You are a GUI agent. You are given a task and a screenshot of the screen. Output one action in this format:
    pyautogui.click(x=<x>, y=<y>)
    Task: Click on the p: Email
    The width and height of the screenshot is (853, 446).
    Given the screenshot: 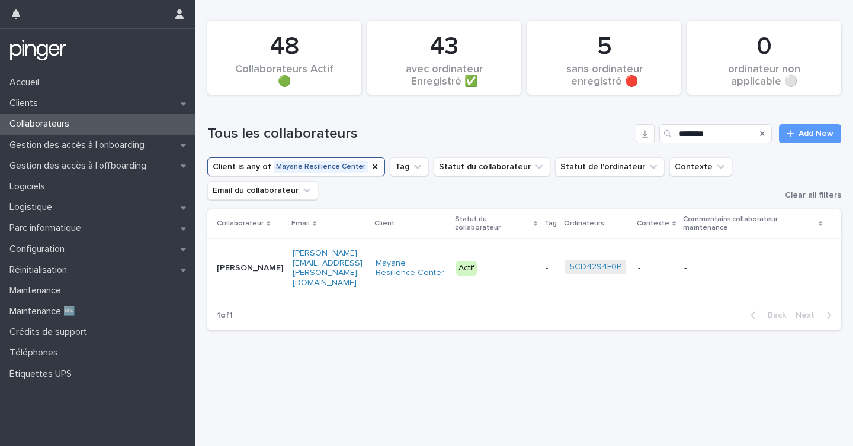 What is the action you would take?
    pyautogui.click(x=300, y=224)
    